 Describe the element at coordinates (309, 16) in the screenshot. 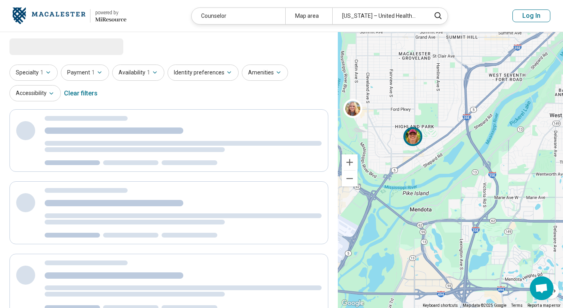

I see `div: Map area` at that location.